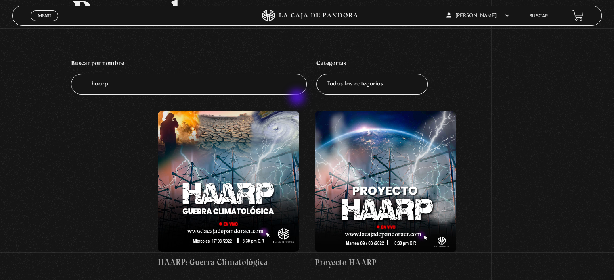 The width and height of the screenshot is (614, 280). Describe the element at coordinates (538, 16) in the screenshot. I see `a: Buscar` at that location.